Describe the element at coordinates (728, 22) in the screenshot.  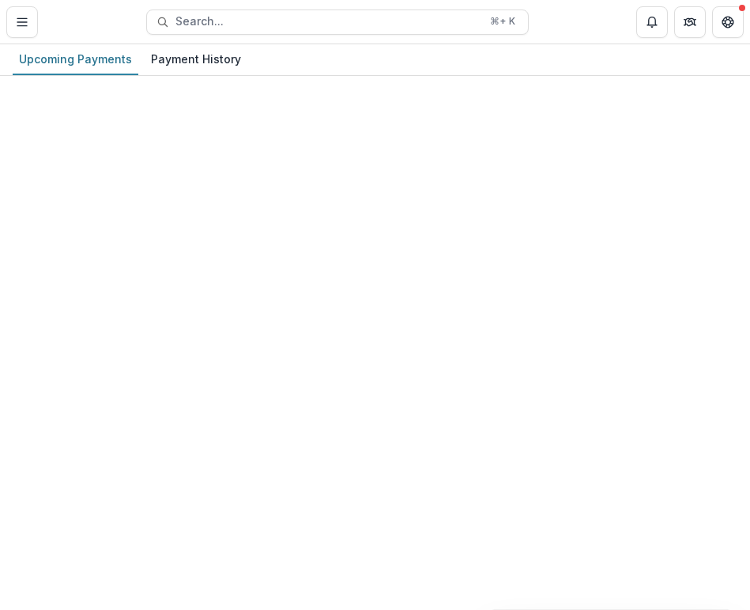
I see `button: Get Help` at that location.